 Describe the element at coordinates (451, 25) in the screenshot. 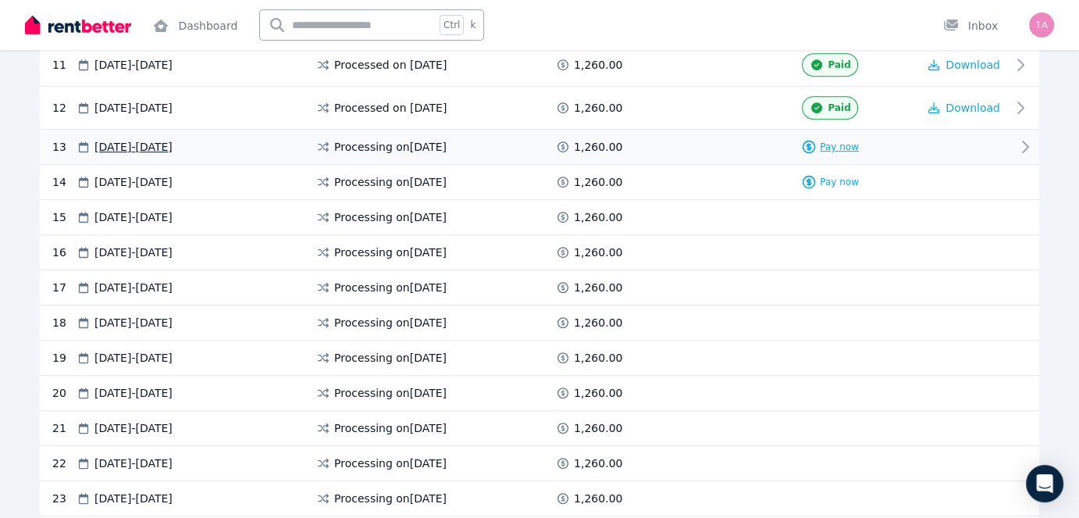

I see `span: Ctrl` at that location.